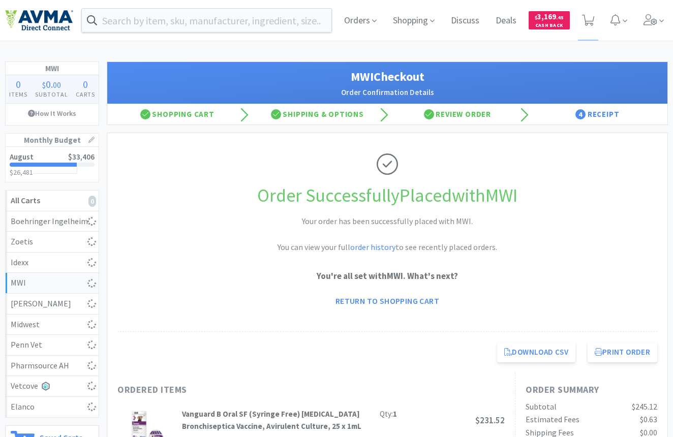 This screenshot has height=437, width=673. Describe the element at coordinates (270, 390) in the screenshot. I see `h1: Ordered Items` at that location.